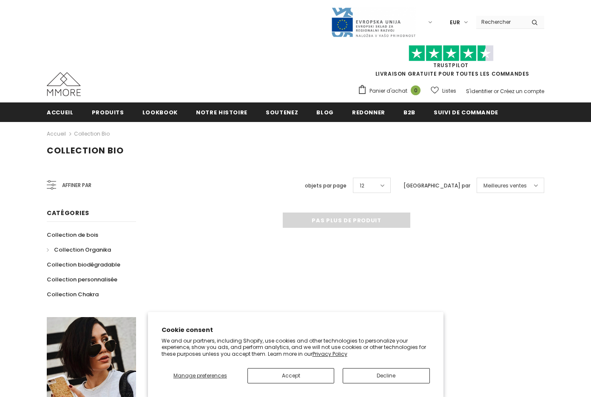 The image size is (591, 397). What do you see at coordinates (200, 376) in the screenshot?
I see `button: Manage preferences` at bounding box center [200, 376].